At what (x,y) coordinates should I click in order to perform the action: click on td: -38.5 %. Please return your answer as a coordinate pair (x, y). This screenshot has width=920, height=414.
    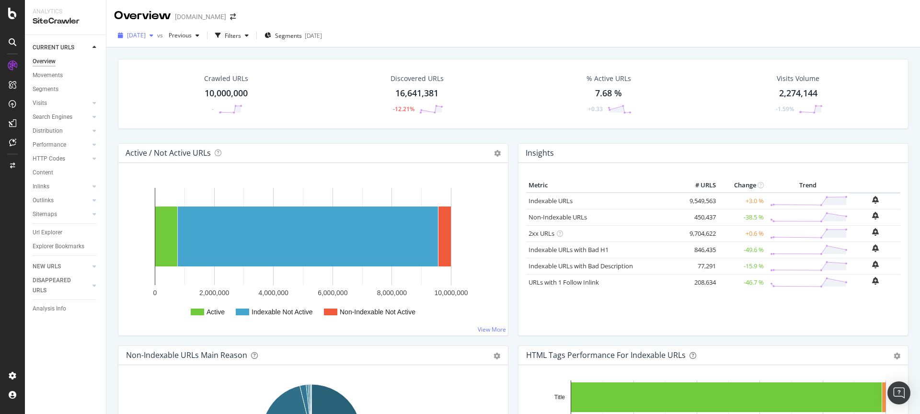
    Looking at the image, I should click on (743, 217).